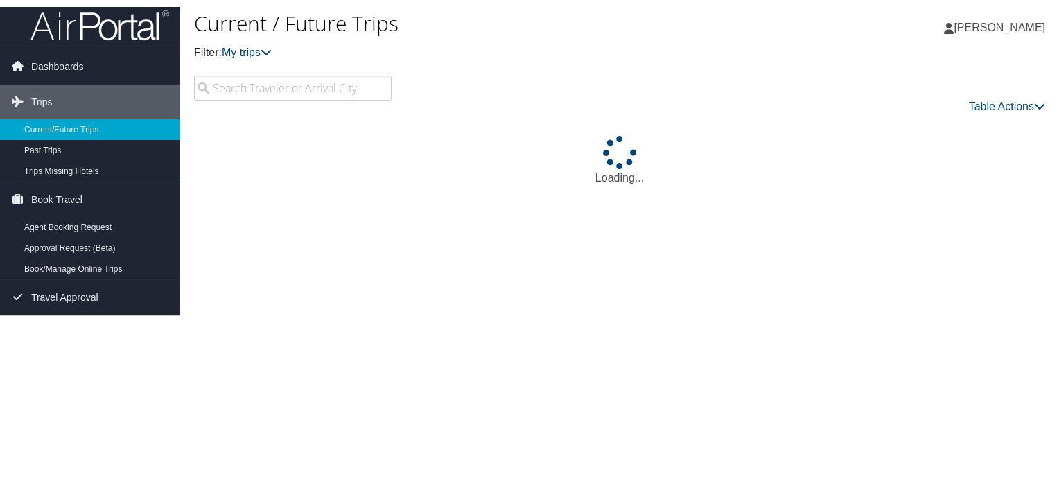 This screenshot has width=1059, height=504. Describe the element at coordinates (1007, 106) in the screenshot. I see `a: Table Actions` at that location.